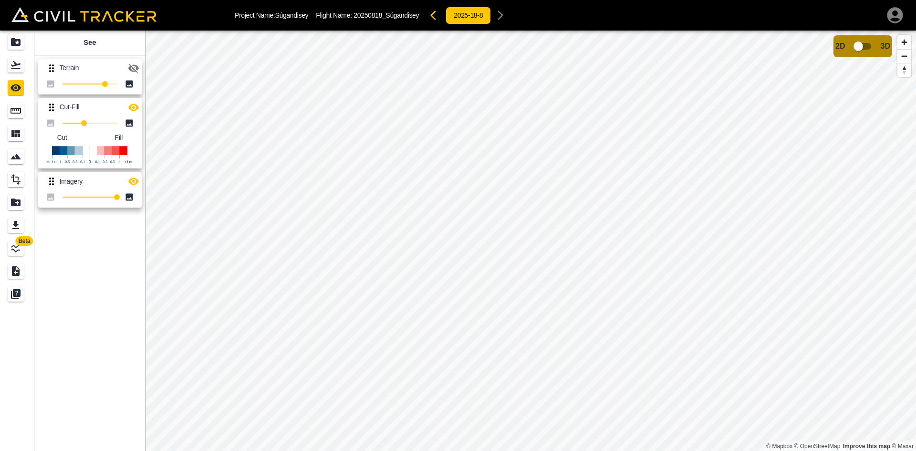  Describe the element at coordinates (904, 70) in the screenshot. I see `button: Reset bearing to north` at that location.